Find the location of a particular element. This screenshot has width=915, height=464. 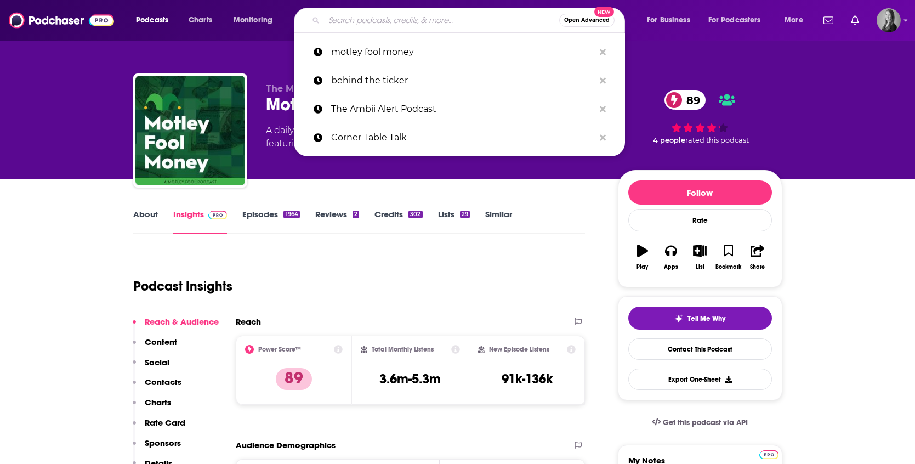

p: Rate Card is located at coordinates (165, 422).